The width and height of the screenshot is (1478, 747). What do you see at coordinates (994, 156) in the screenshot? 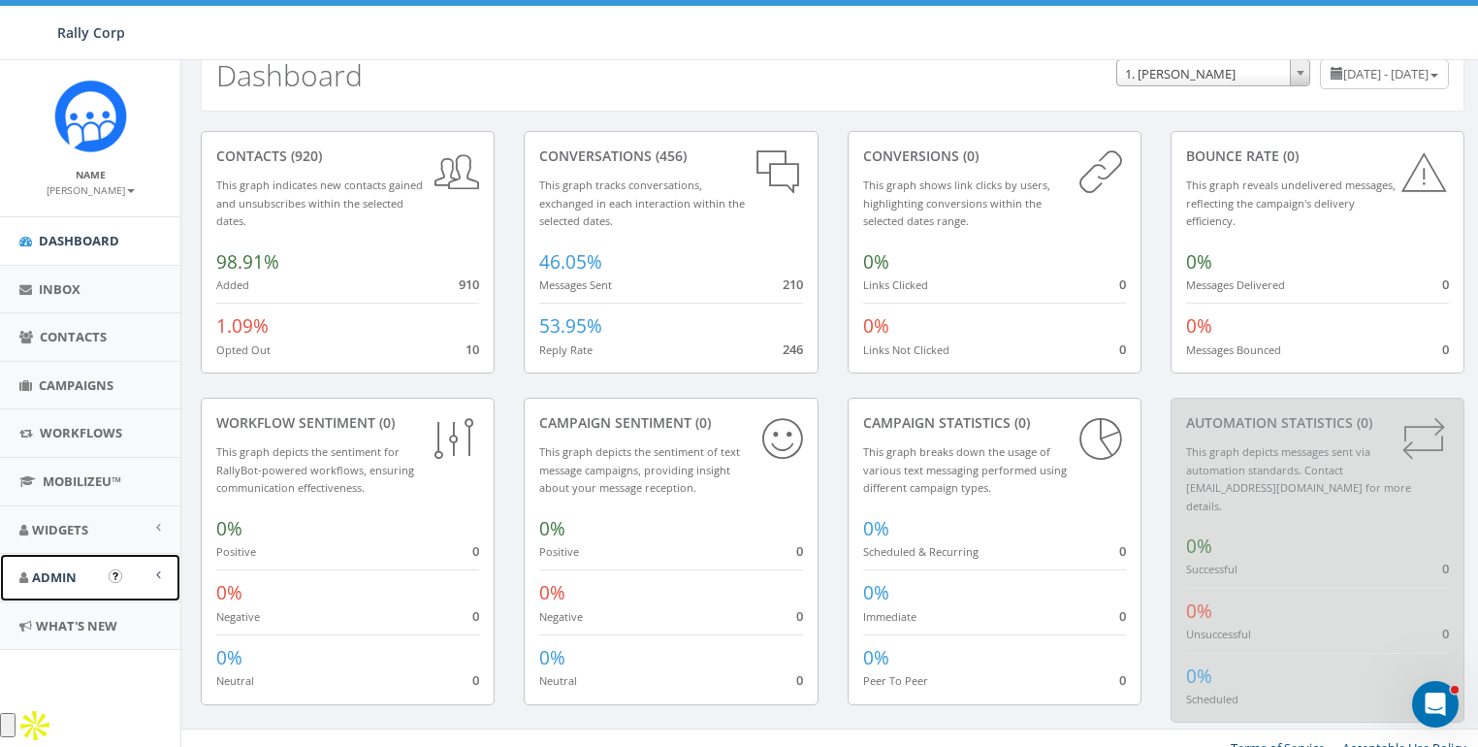
I see `div: conversions` at bounding box center [994, 156].